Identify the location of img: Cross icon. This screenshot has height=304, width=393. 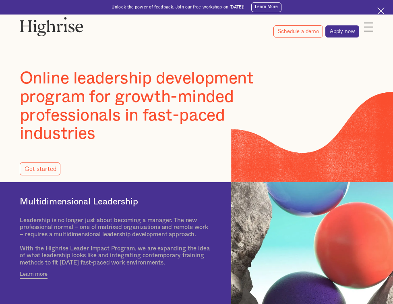
(381, 11).